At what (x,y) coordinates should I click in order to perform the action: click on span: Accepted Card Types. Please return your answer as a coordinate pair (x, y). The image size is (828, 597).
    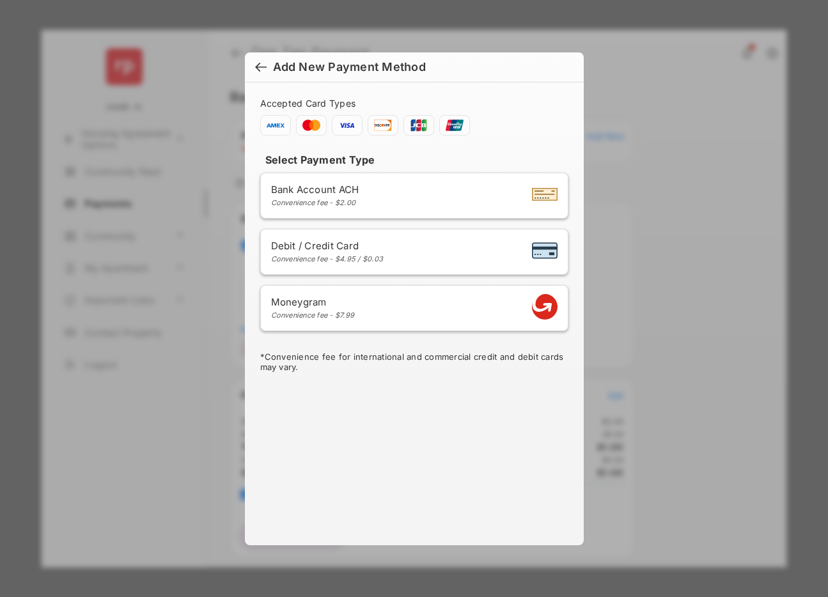
    Looking at the image, I should click on (311, 103).